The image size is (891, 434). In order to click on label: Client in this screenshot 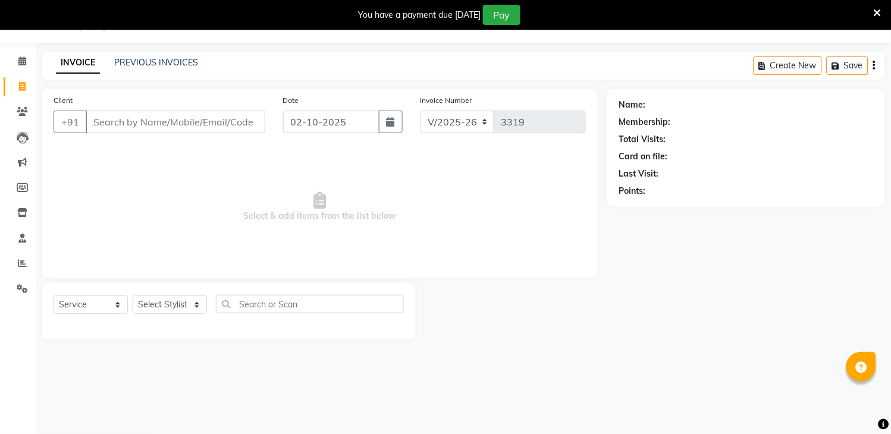, I will do `click(63, 100)`.